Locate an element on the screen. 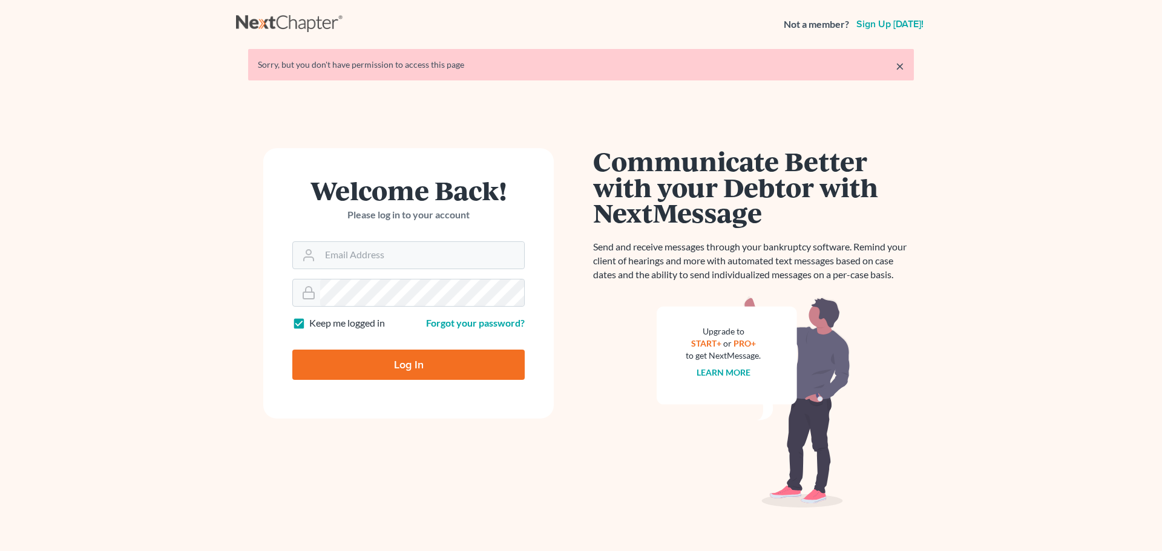 The width and height of the screenshot is (1162, 551). h1: Communicate Better with your Debtor with NextMessage is located at coordinates (753, 187).